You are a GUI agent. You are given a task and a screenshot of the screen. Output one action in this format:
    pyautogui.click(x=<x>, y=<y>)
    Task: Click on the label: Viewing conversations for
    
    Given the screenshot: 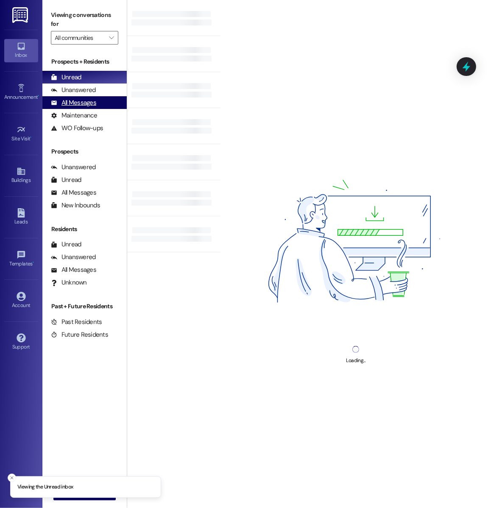 What is the action you would take?
    pyautogui.click(x=84, y=20)
    